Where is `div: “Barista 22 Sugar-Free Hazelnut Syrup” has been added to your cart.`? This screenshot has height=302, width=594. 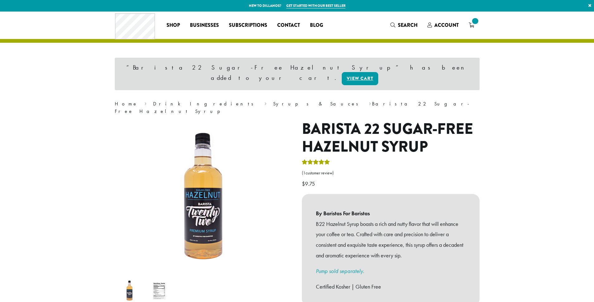
div: “Barista 22 Sugar-Free Hazelnut Syrup” has been added to your cart. is located at coordinates (297, 74).